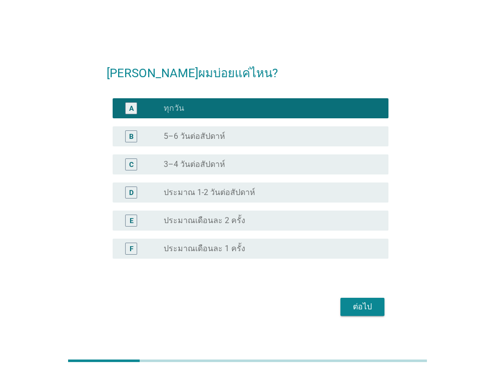 The height and width of the screenshot is (373, 495). Describe the element at coordinates (174, 108) in the screenshot. I see `label: ทุกวัน` at that location.